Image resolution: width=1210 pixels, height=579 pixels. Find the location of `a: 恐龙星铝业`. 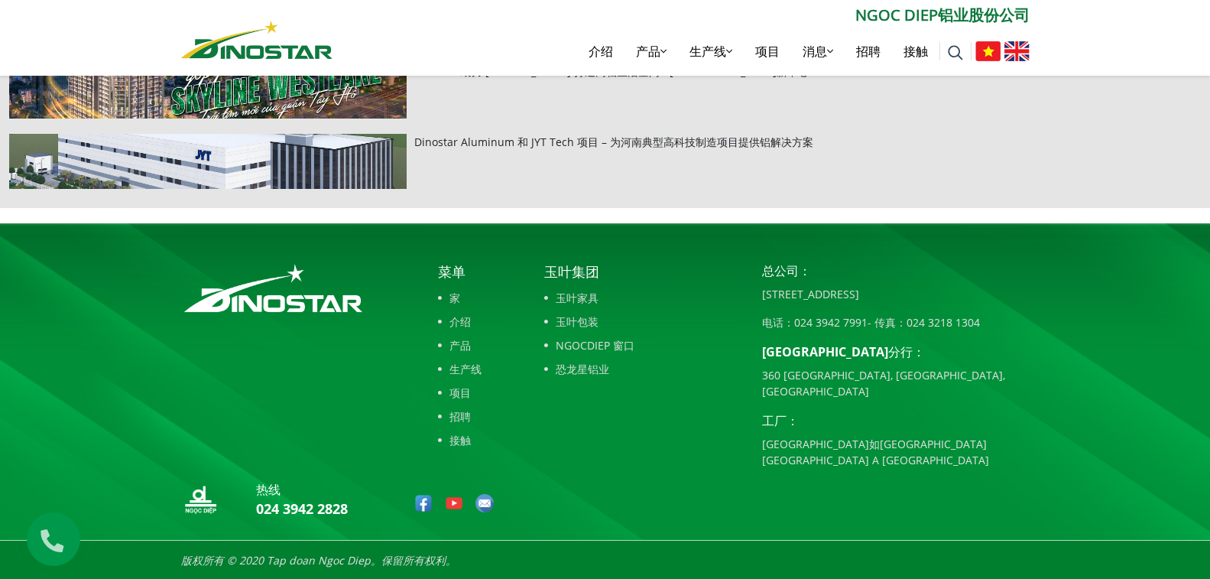

a: 恐龙星铝业 is located at coordinates (641, 368).